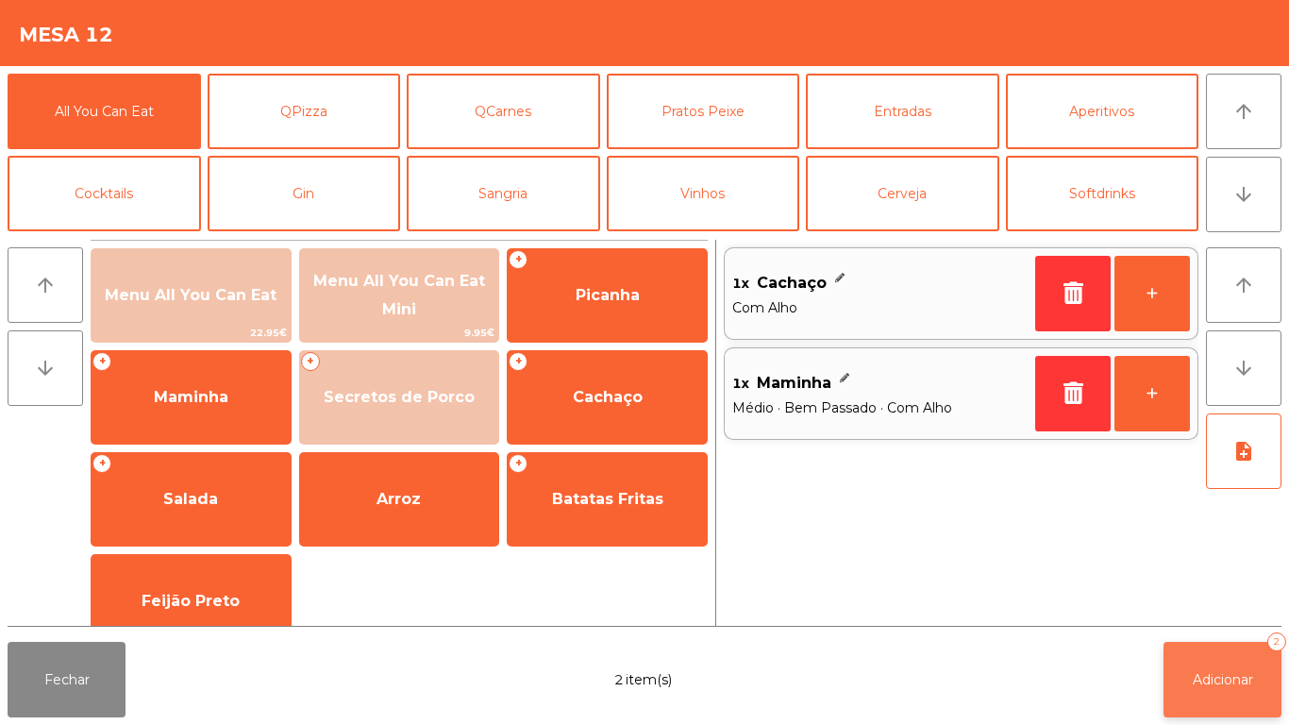 This screenshot has width=1289, height=725. What do you see at coordinates (399, 332) in the screenshot?
I see `span: 9.95€` at bounding box center [399, 332].